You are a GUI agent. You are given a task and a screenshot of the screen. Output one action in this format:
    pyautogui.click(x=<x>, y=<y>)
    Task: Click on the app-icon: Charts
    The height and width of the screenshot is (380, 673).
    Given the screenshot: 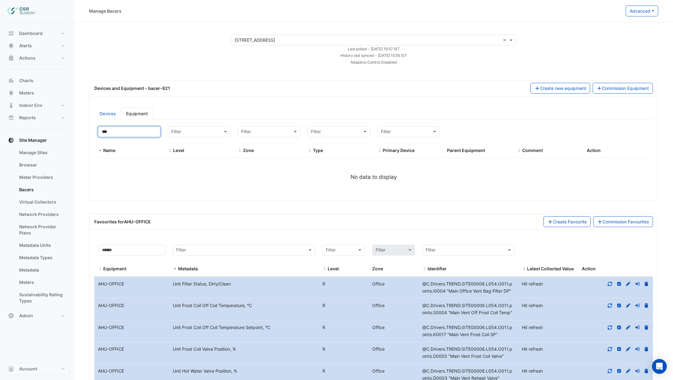 What is the action you would take?
    pyautogui.click(x=11, y=81)
    